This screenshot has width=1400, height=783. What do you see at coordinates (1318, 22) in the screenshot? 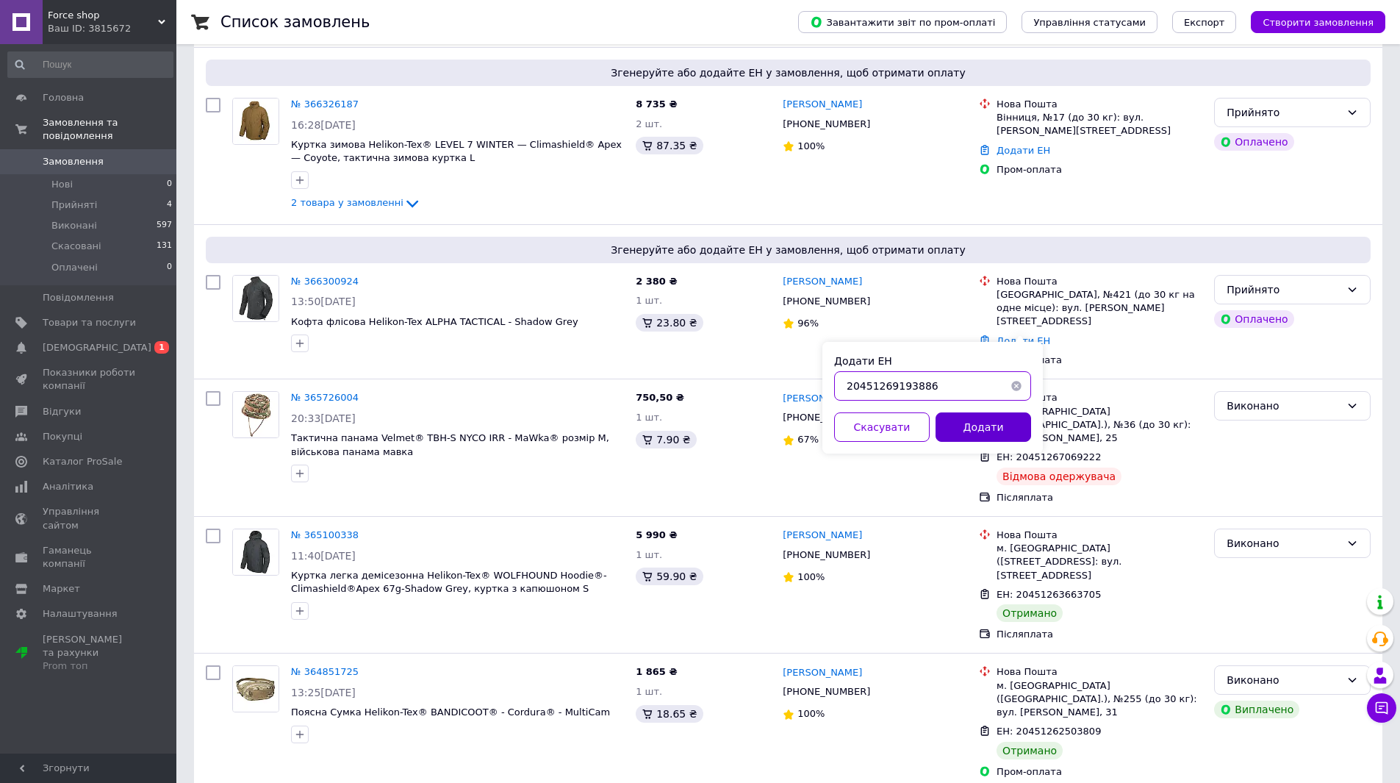
I see `button: Створити замовлення` at bounding box center [1318, 22].